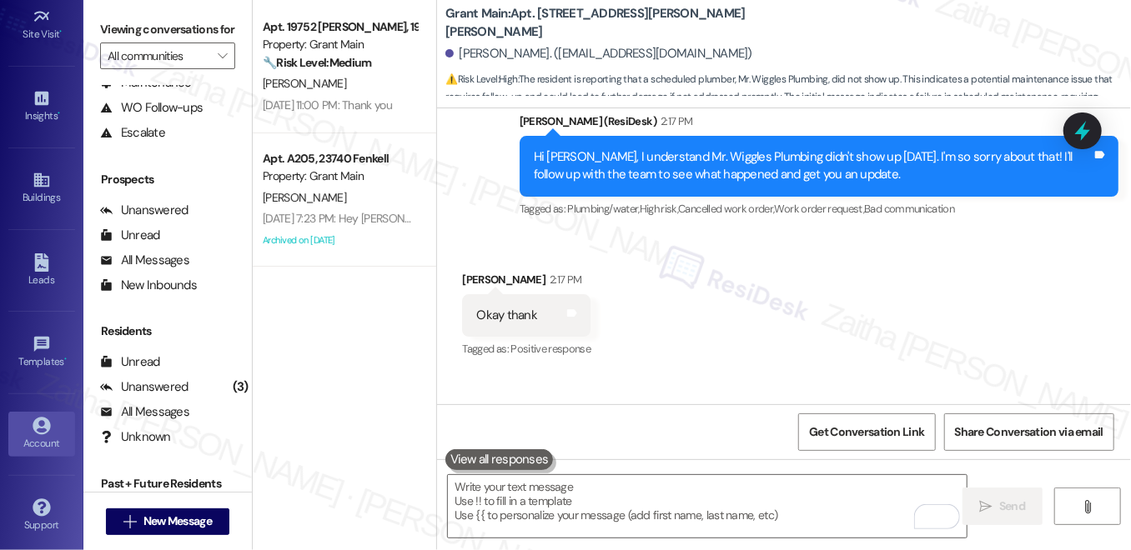 This screenshot has height=550, width=1131. I want to click on div: New Inbounds, so click(148, 285).